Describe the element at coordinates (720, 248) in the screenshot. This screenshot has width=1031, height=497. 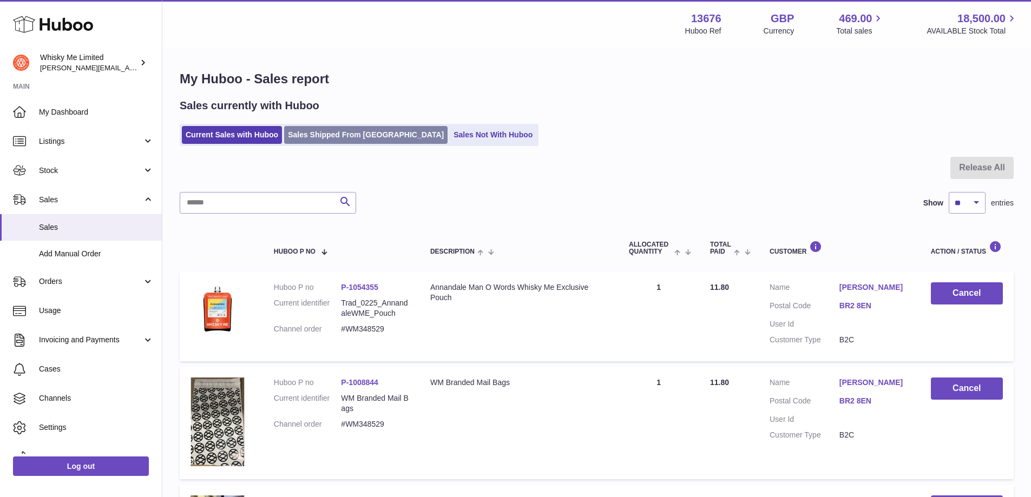
I see `span: Total paid` at that location.